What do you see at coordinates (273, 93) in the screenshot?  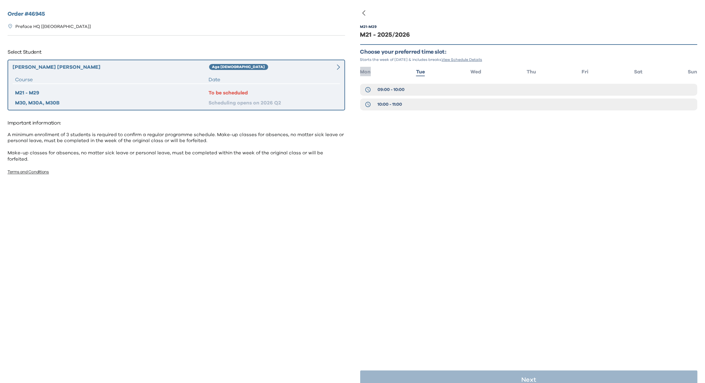 I see `div: To be scheduled` at bounding box center [273, 93].